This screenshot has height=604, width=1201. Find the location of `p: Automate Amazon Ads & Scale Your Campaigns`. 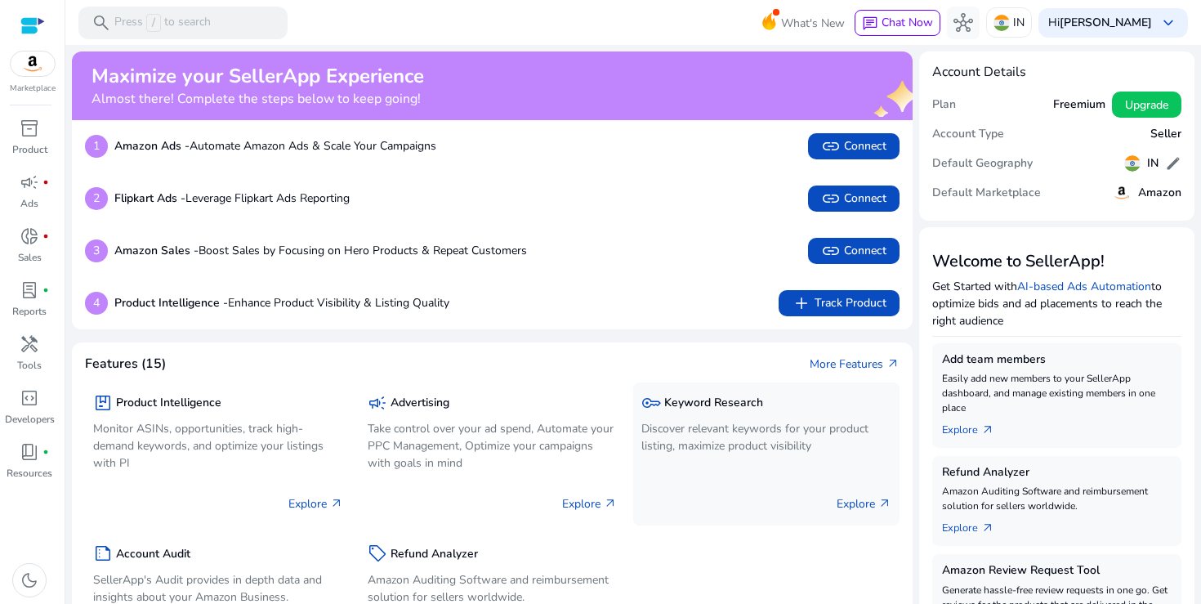

p: Automate Amazon Ads & Scale Your Campaigns is located at coordinates (275, 145).